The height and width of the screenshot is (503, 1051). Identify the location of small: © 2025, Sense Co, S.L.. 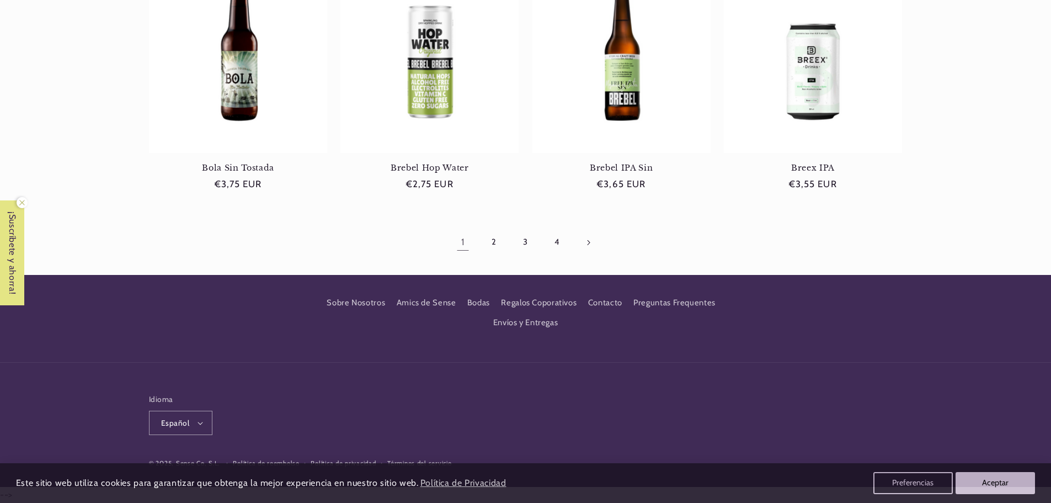
(184, 463).